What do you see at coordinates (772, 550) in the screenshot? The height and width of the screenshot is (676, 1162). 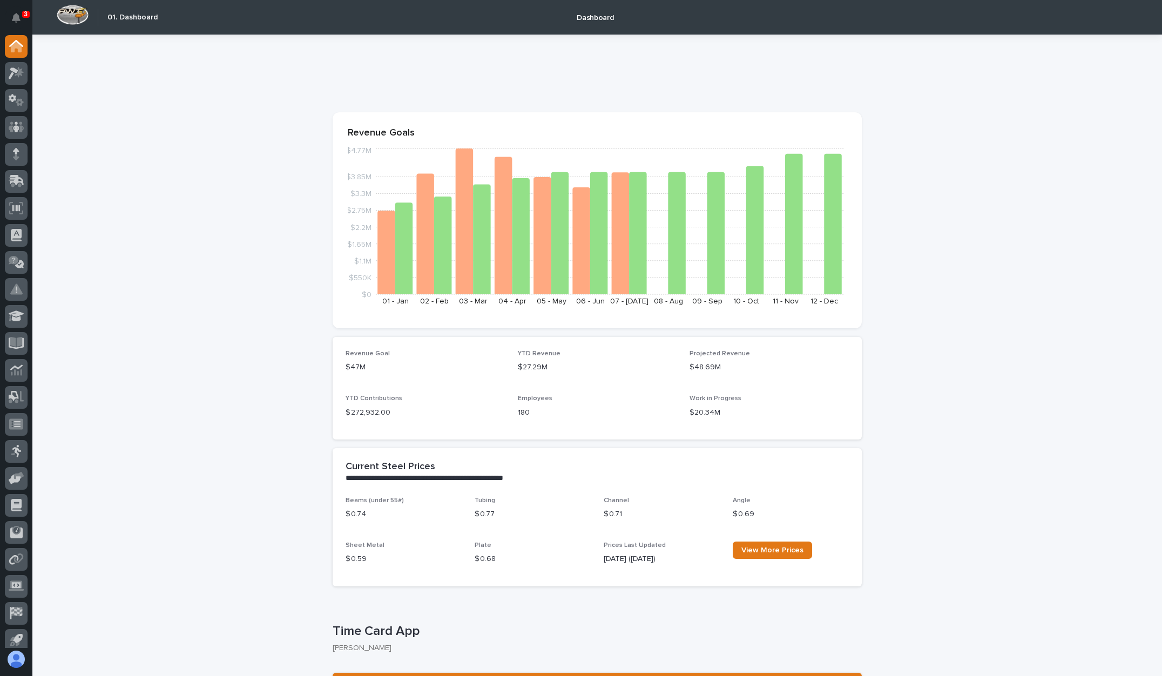 I see `a: View More Prices` at bounding box center [772, 550].